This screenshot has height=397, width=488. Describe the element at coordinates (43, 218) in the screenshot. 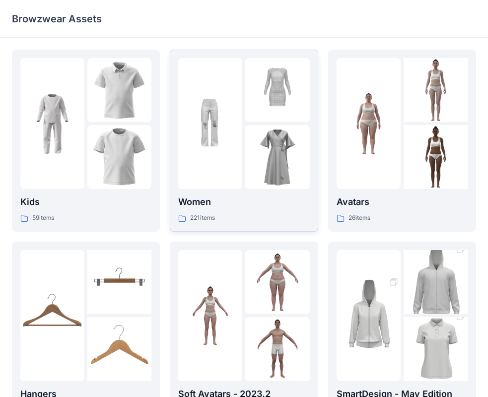

I see `p: 59 items` at that location.